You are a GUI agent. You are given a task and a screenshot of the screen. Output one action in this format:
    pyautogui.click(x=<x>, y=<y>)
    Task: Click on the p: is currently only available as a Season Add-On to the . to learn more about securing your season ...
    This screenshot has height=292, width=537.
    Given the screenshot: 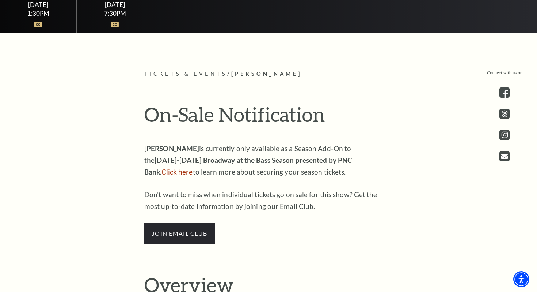 What is the action you would take?
    pyautogui.click(x=263, y=160)
    